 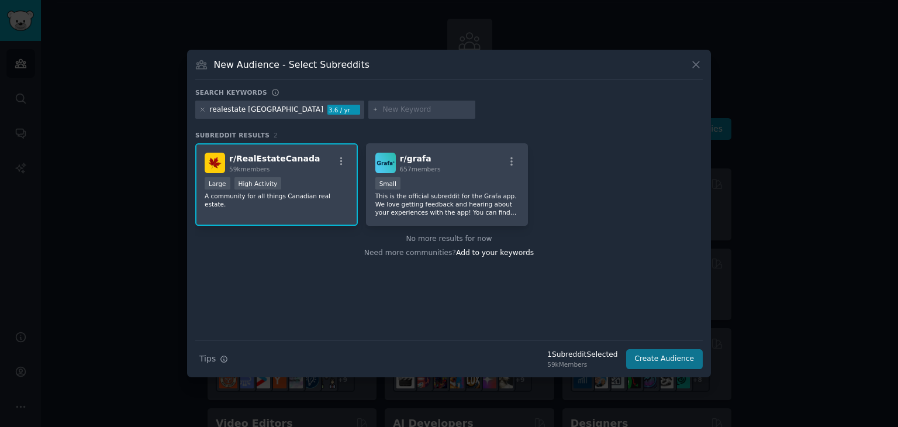 I want to click on span: 2, so click(x=275, y=135).